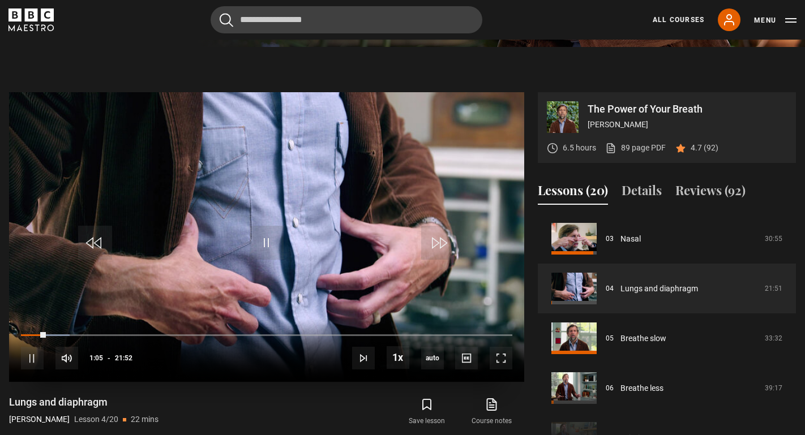 Image resolution: width=805 pixels, height=435 pixels. Describe the element at coordinates (467, 358) in the screenshot. I see `button: Captions` at that location.